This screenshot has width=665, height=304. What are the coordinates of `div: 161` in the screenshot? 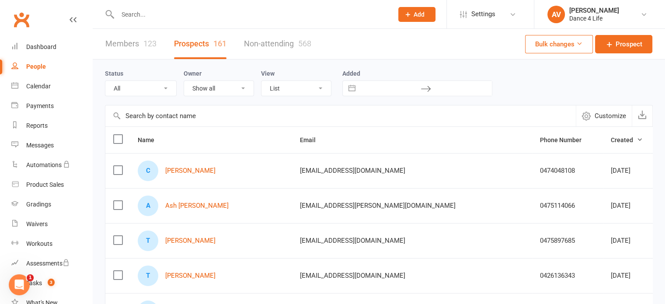 It's located at (220, 43).